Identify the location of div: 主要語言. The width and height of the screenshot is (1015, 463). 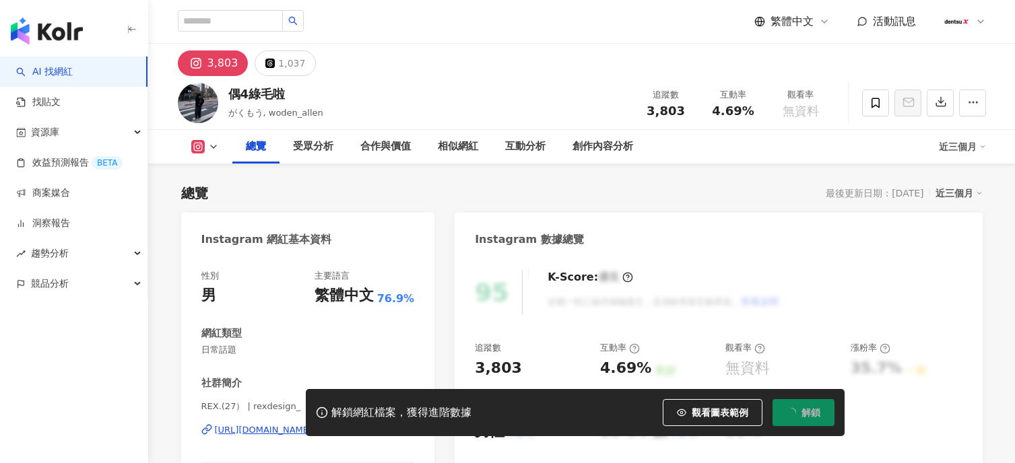
(332, 276).